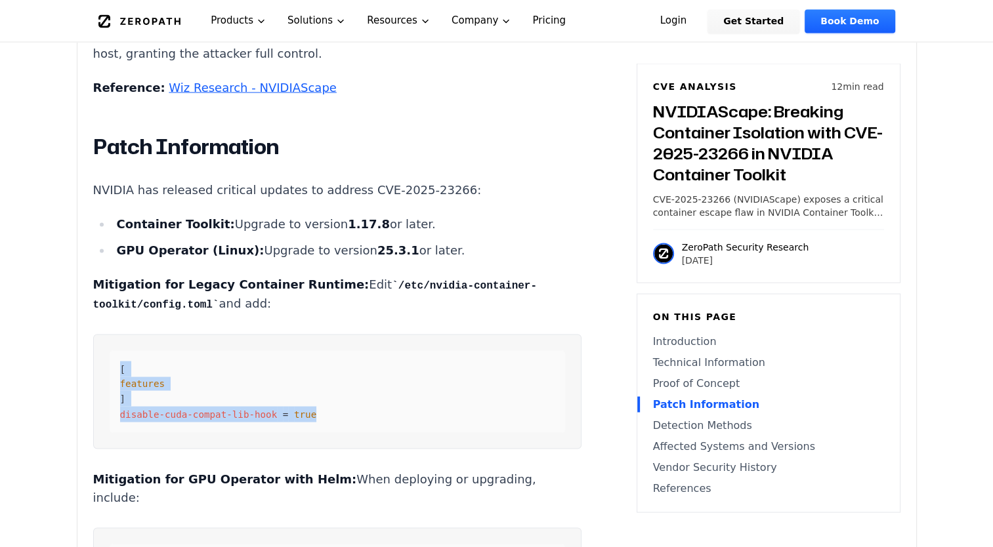  Describe the element at coordinates (768, 383) in the screenshot. I see `a: Proof of Concept` at that location.